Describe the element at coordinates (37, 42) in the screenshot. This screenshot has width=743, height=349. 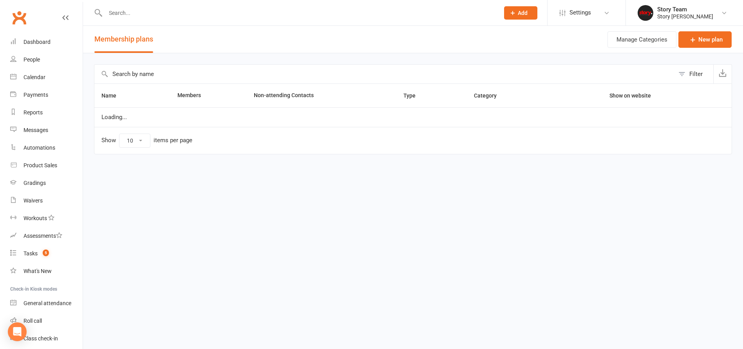
I see `div: Dashboard` at that location.